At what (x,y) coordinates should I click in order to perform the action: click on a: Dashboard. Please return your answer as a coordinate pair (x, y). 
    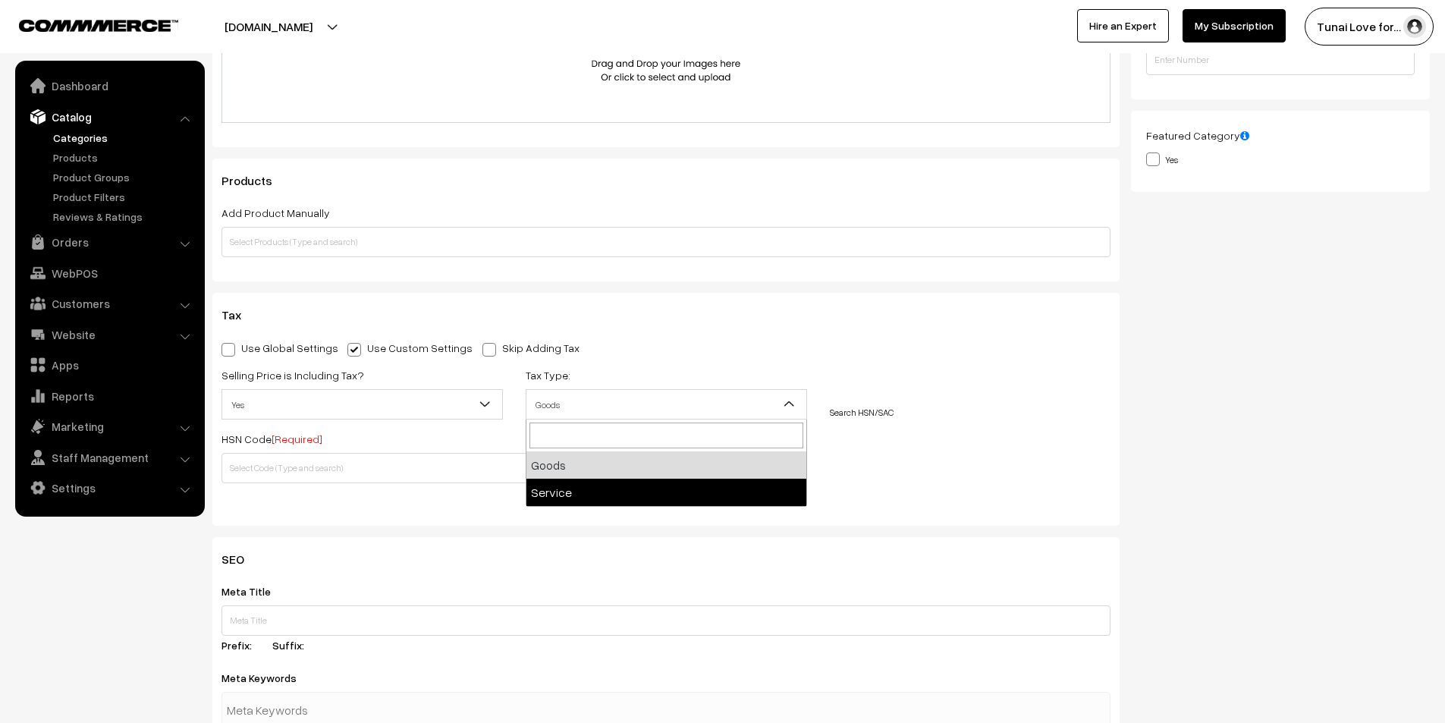
    Looking at the image, I should click on (109, 86).